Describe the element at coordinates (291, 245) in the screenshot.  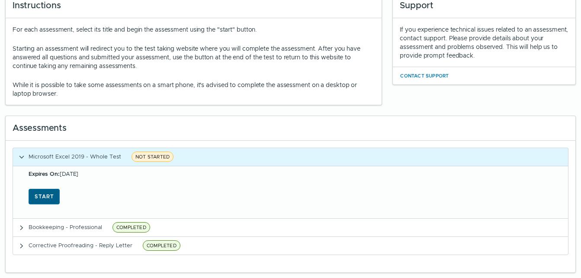
I see `button: Corrective Proofreading - Reply LetterCOMPLETED` at that location.